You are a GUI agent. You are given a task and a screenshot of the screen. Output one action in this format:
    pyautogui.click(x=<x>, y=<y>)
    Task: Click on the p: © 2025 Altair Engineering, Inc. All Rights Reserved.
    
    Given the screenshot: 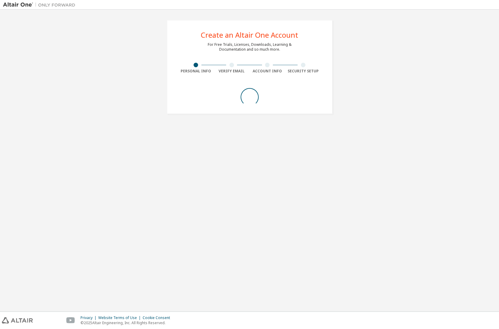 What is the action you would take?
    pyautogui.click(x=127, y=323)
    